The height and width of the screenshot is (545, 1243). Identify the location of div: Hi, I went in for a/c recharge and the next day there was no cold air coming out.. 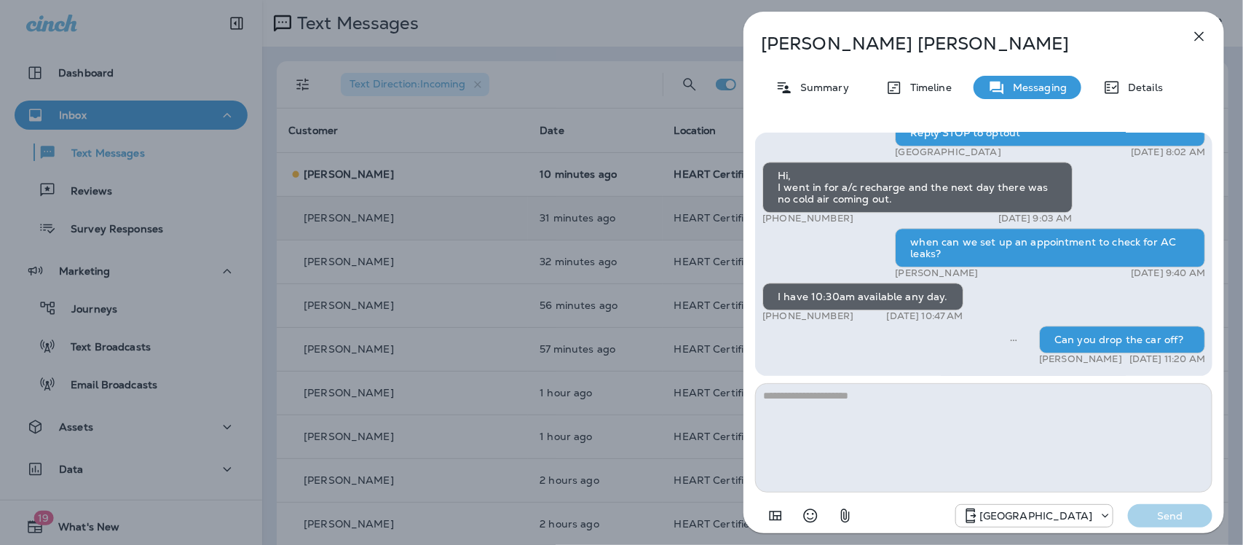
(918, 187).